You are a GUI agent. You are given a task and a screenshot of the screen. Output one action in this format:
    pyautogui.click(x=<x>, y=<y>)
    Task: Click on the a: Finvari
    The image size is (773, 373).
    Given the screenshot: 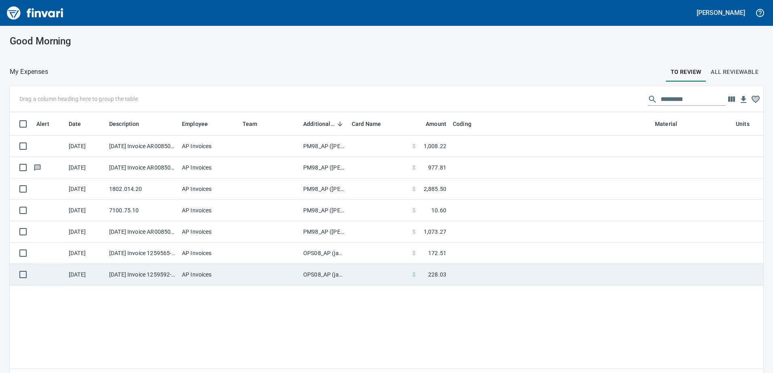 What is the action you would take?
    pyautogui.click(x=35, y=13)
    